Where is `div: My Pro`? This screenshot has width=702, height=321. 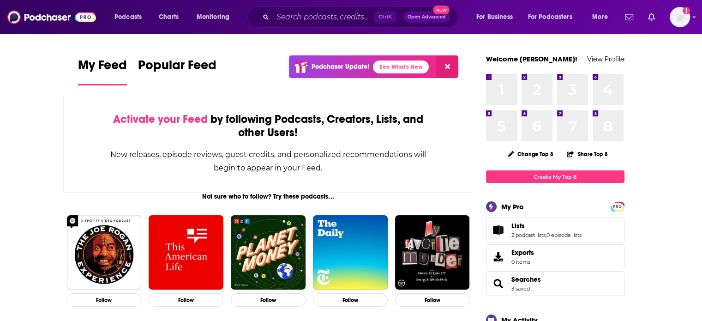
div: My Pro is located at coordinates (512, 206).